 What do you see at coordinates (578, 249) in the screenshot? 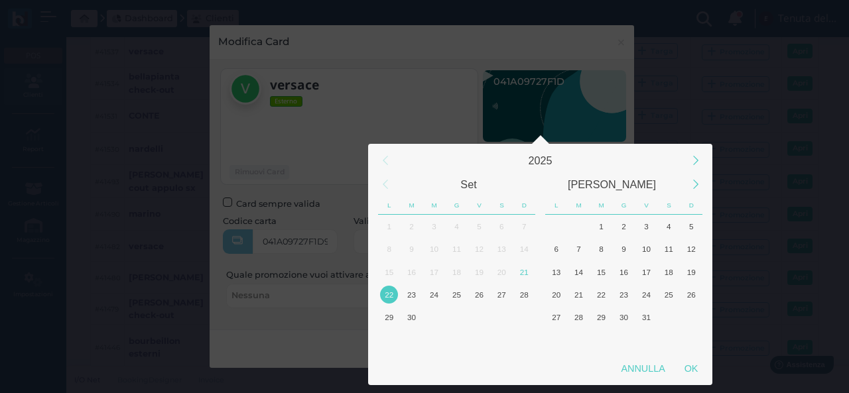
I see `div: 7` at bounding box center [578, 249].